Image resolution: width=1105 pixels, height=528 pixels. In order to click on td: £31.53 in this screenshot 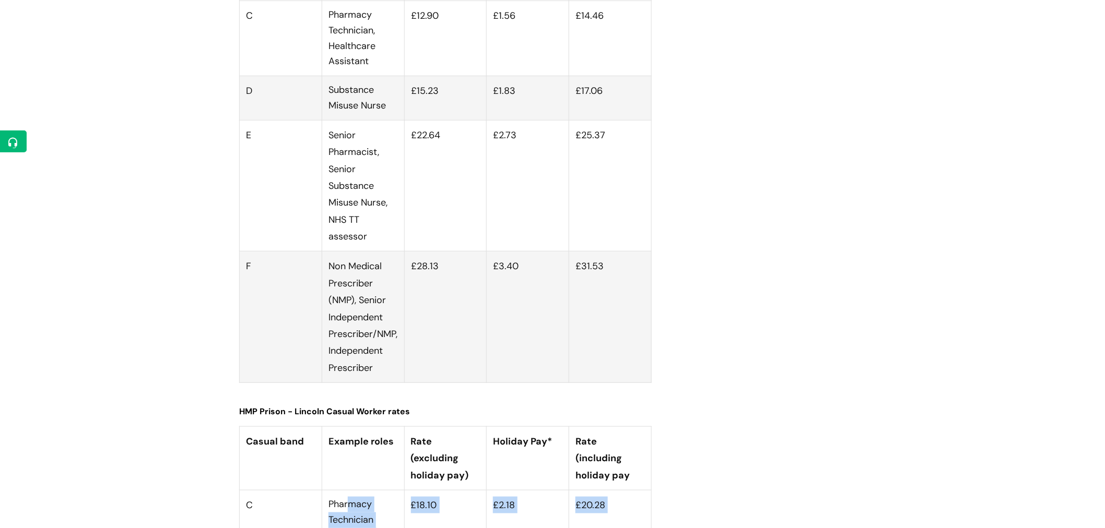, I will do `click(610, 317)`.